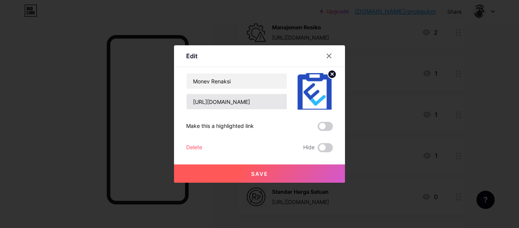 This screenshot has height=228, width=519. Describe the element at coordinates (220, 126) in the screenshot. I see `div: Make this a highlighted link` at that location.